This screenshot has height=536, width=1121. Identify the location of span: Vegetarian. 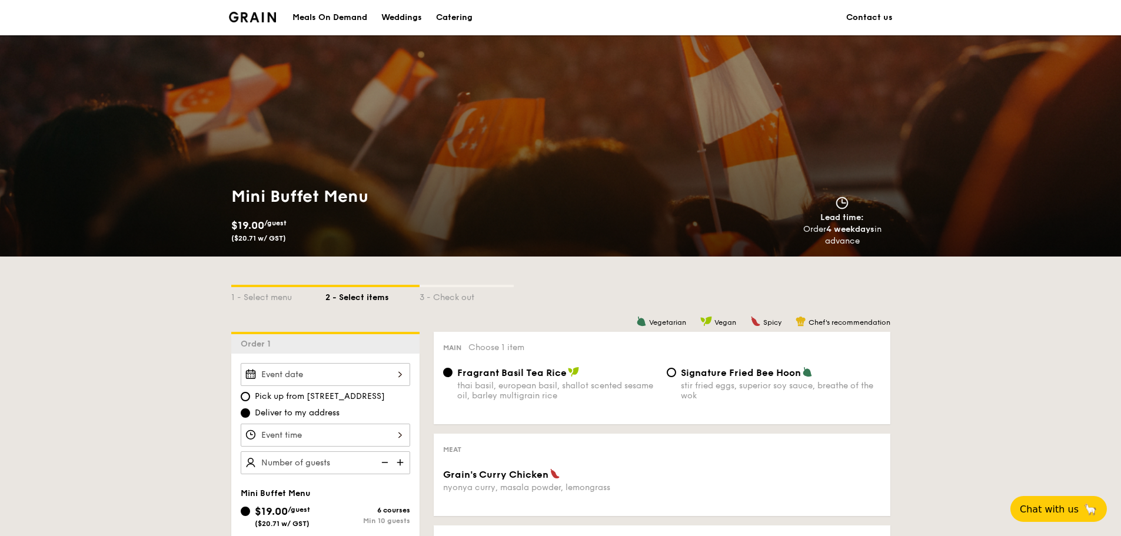
(667, 322).